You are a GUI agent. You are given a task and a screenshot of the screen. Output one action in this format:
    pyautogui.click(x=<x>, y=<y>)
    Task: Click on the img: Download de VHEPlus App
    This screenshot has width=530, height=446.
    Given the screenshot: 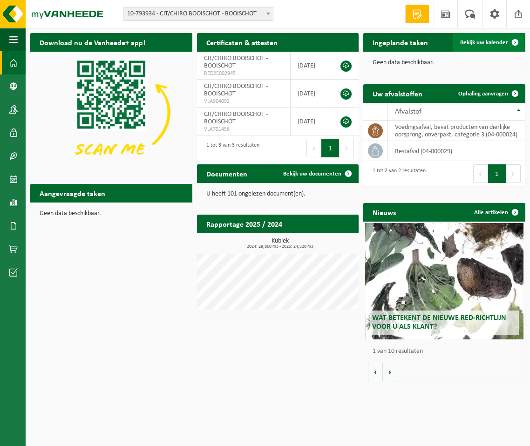 What is the action you would take?
    pyautogui.click(x=111, y=112)
    